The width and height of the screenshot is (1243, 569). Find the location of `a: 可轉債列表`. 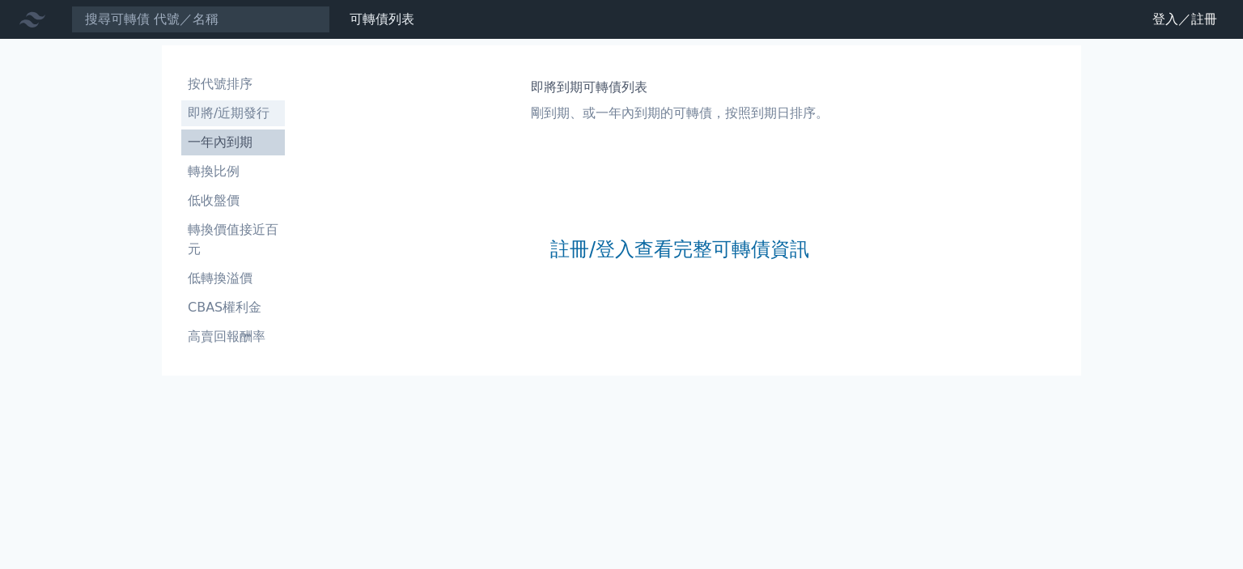

a: 可轉債列表 is located at coordinates (382, 19).